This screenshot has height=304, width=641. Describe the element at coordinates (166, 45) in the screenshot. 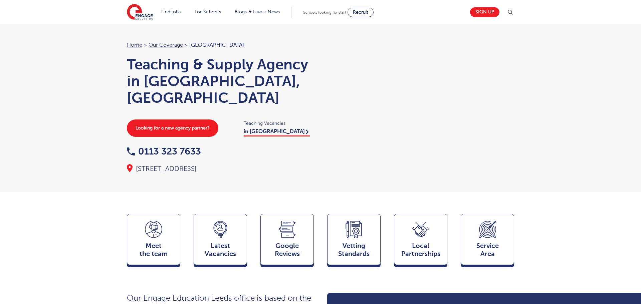

I see `a: Our coverage` at that location.